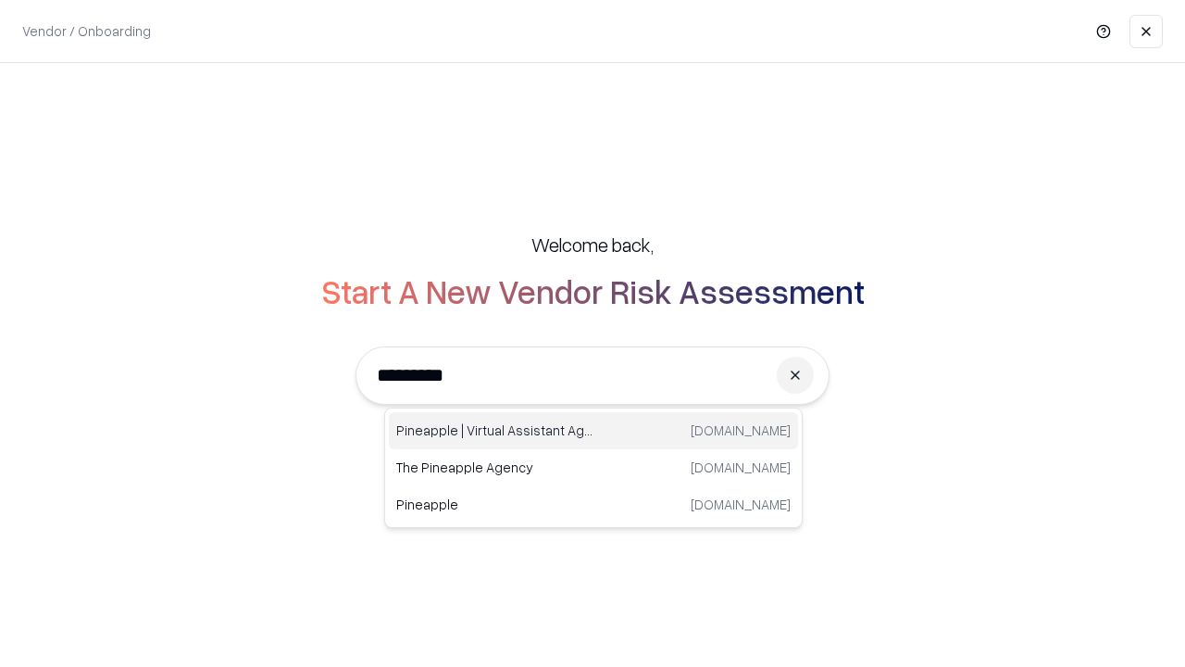  Describe the element at coordinates (593, 291) in the screenshot. I see `h2: Start A New Vendor Risk Assessment` at that location.